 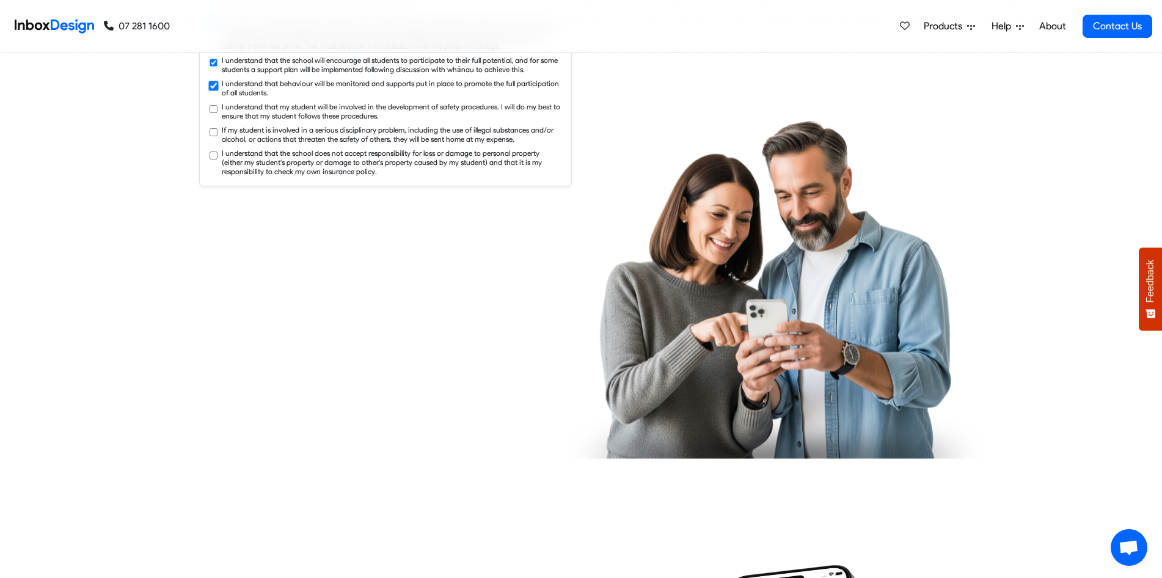 I want to click on img: parents_using_phone.png, so click(x=777, y=289).